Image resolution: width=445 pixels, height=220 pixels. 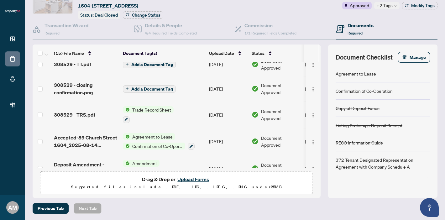 What do you see at coordinates (50, 209) in the screenshot?
I see `button: Previous Tab` at bounding box center [50, 209].